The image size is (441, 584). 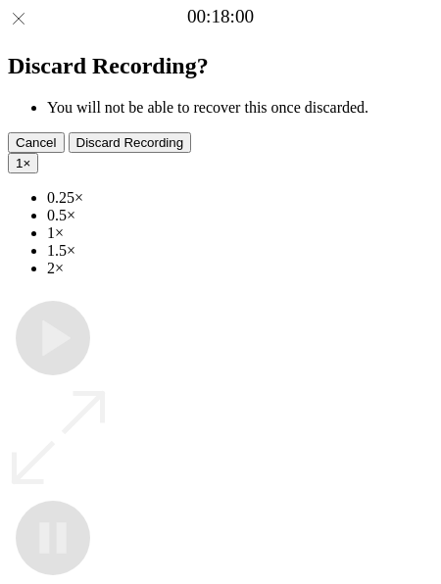 What do you see at coordinates (220, 17) in the screenshot?
I see `a: 00:18:00` at bounding box center [220, 17].